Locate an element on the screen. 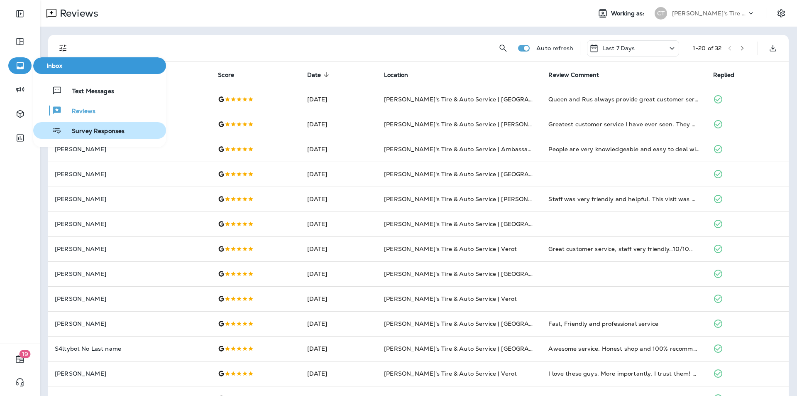 The height and width of the screenshot is (396, 797). p: Last 7 Days is located at coordinates (619, 48).